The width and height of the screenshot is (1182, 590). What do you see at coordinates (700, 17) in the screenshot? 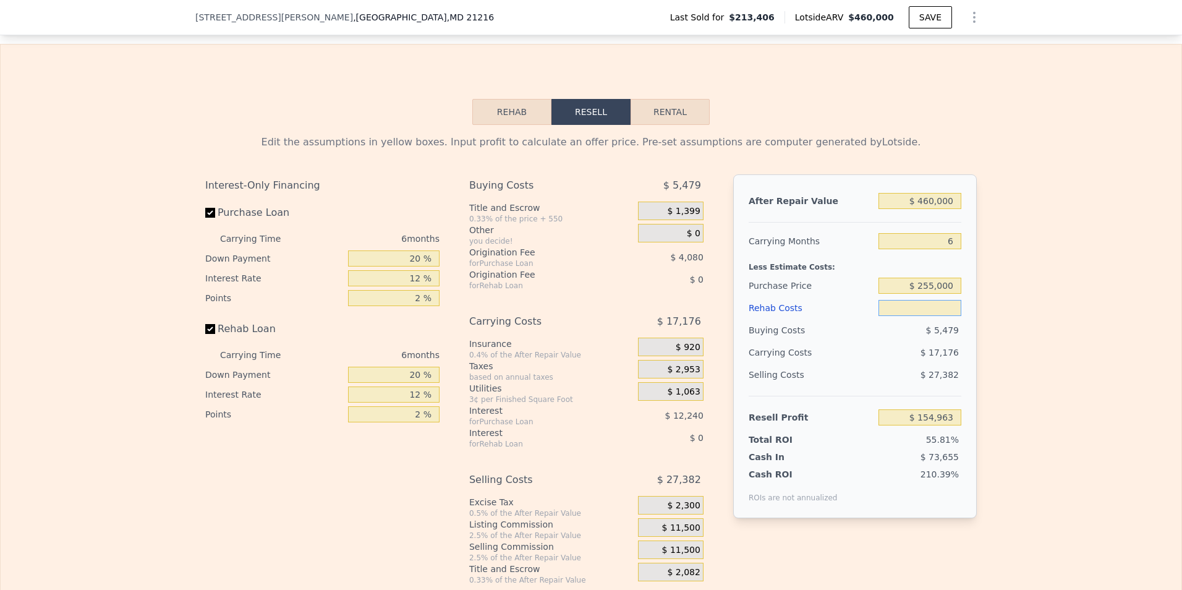
I see `span: Last Sold for` at bounding box center [700, 17].